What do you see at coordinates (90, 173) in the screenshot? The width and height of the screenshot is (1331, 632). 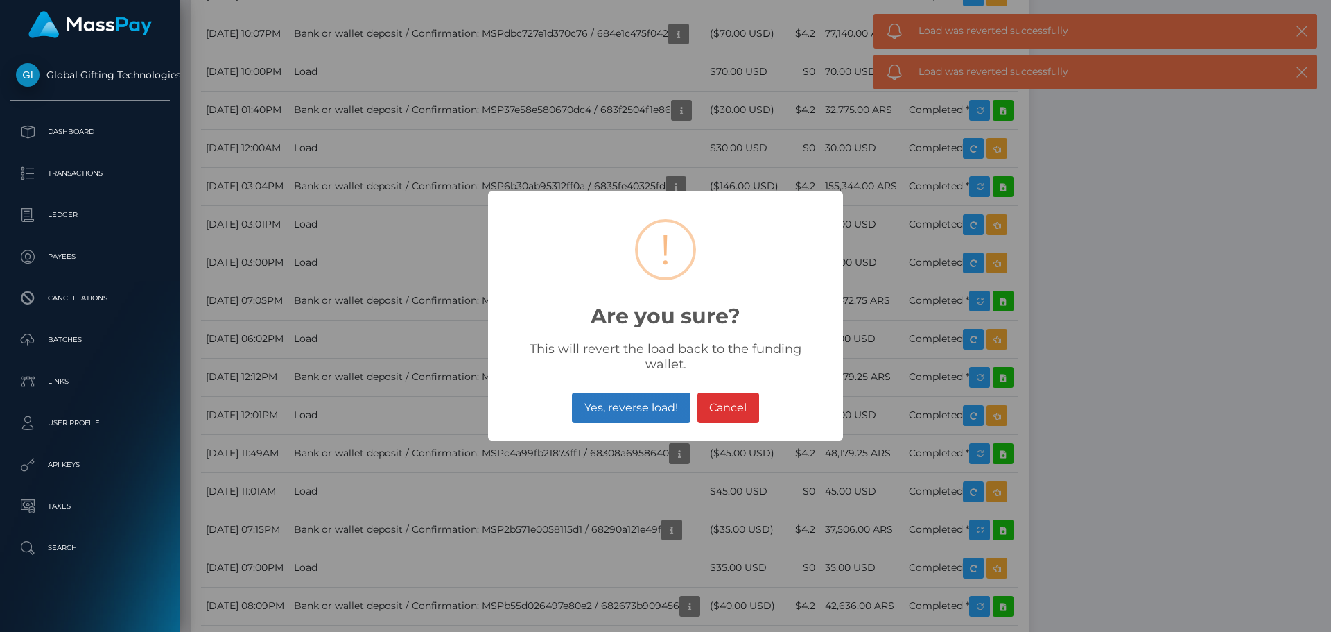 I see `p: Transactions` at bounding box center [90, 173].